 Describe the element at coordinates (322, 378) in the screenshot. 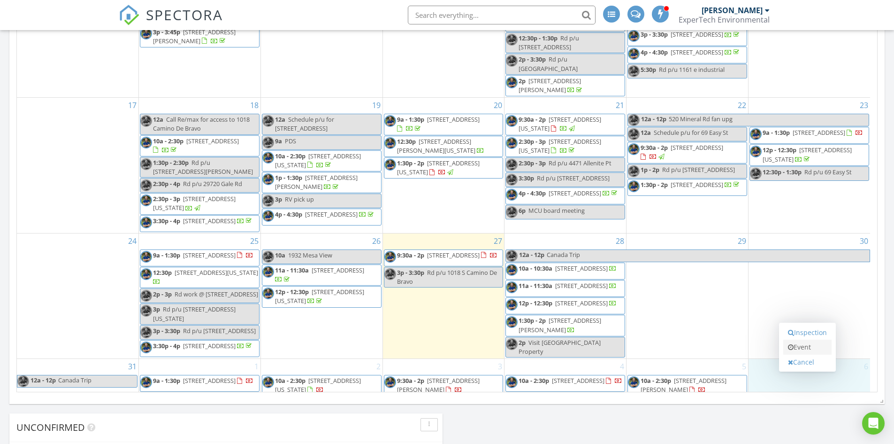

I see `td: Go to September 2, 2025` at that location.